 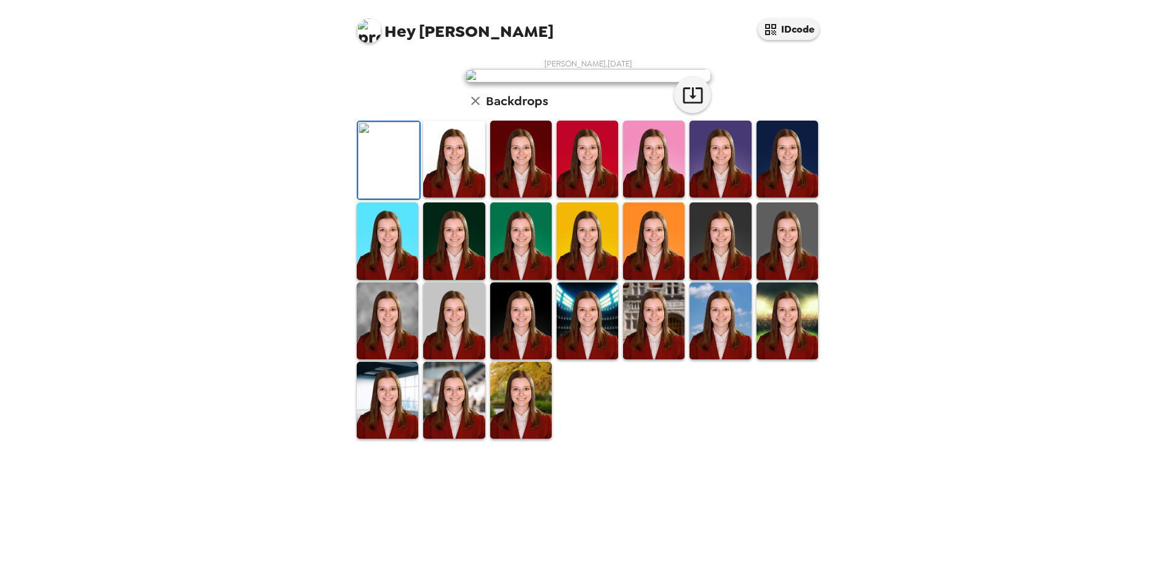 I want to click on img: profile pic, so click(x=369, y=31).